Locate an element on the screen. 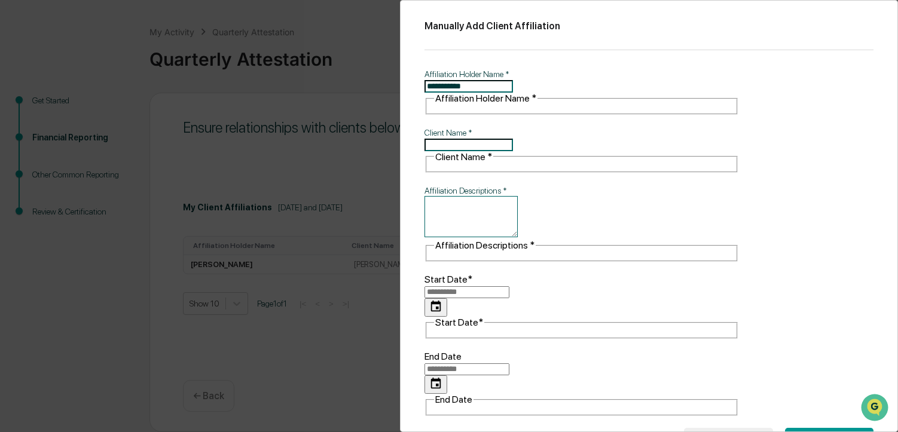 This screenshot has width=898, height=432. a: Powered byPylon is located at coordinates (114, 207).